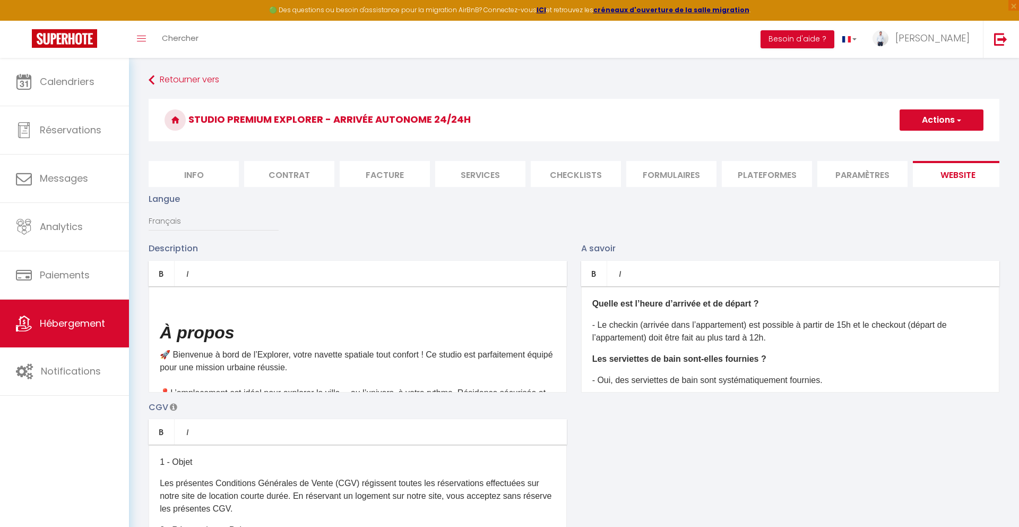 The width and height of the screenshot is (1019, 527). What do you see at coordinates (64, 38) in the screenshot?
I see `img: Super Booking` at bounding box center [64, 38].